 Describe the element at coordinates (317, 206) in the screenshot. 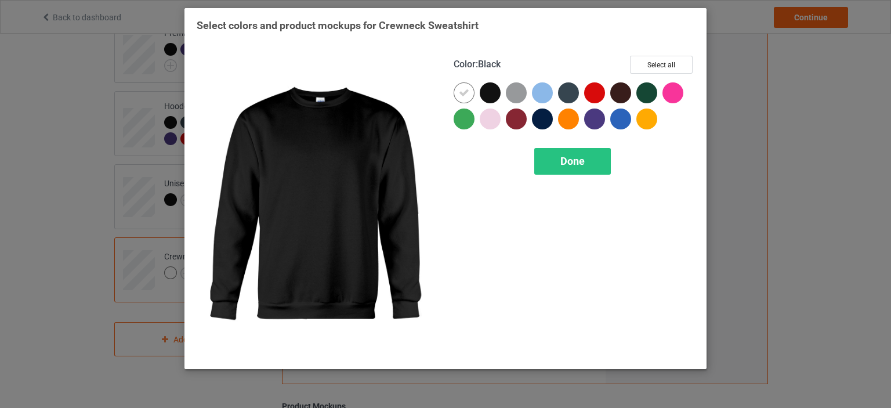

I see `img: regular.jpg` at that location.